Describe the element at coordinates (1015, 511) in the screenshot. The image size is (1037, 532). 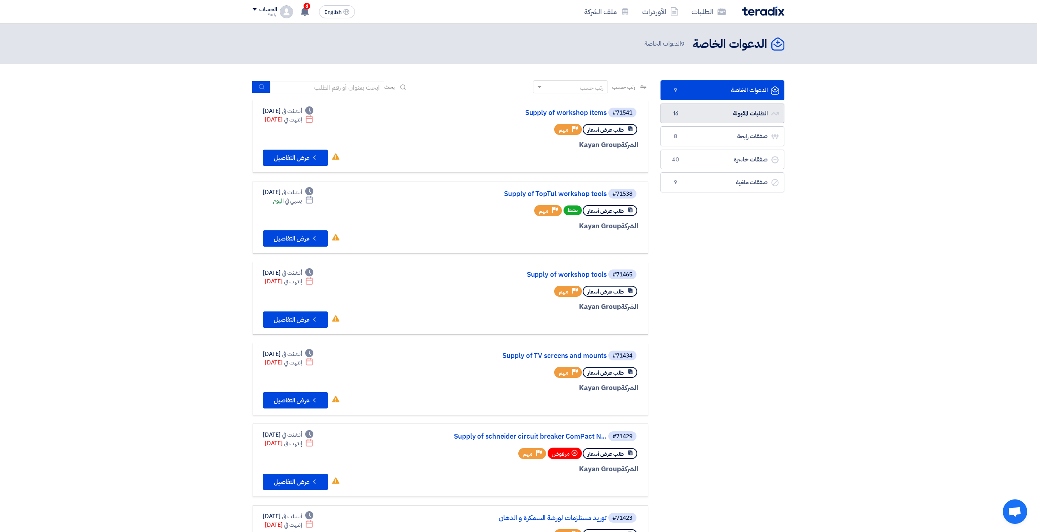
I see `div: Open chat` at that location.